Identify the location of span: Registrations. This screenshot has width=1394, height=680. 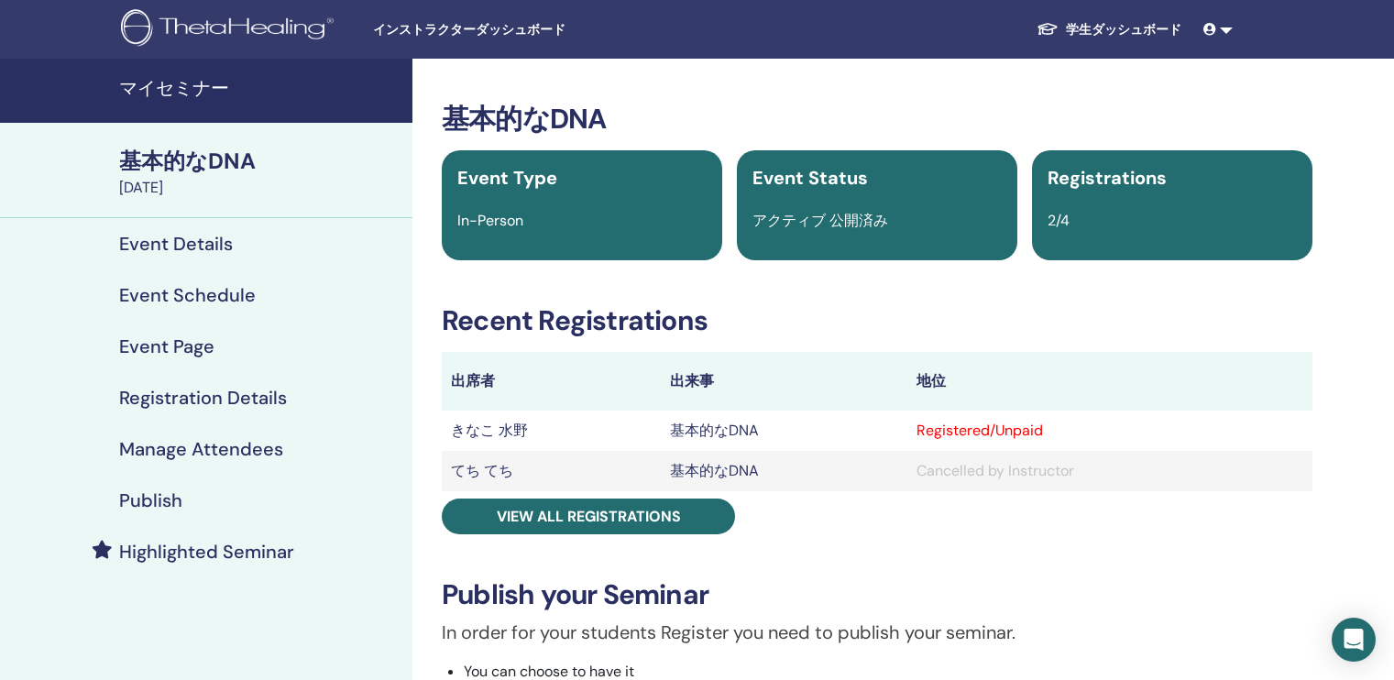
(1107, 178).